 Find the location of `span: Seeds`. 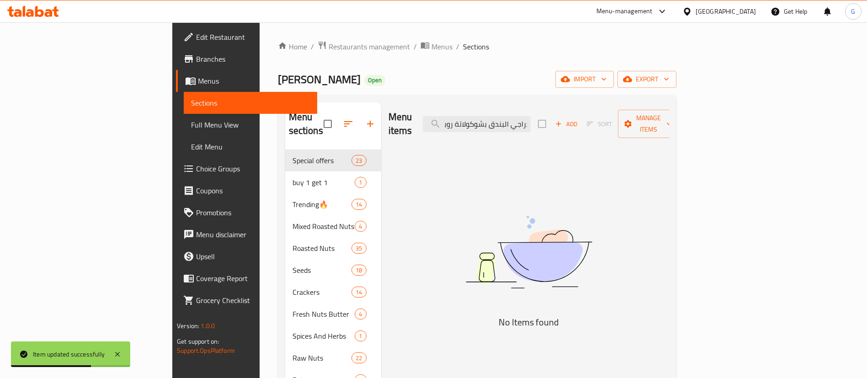

span: Seeds is located at coordinates (322, 270).